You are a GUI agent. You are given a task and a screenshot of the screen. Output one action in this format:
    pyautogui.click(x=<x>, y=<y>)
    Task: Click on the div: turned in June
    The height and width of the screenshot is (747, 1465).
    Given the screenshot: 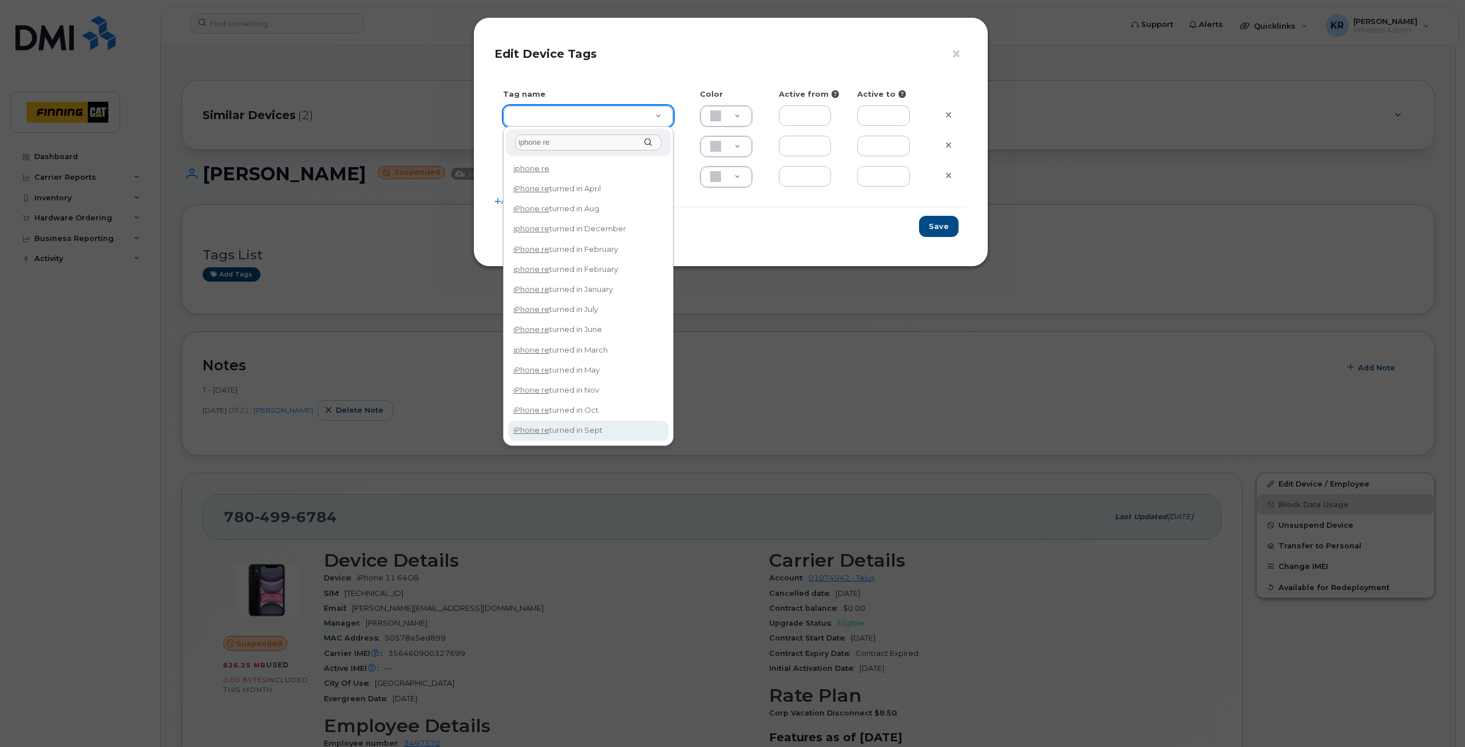 What is the action you would take?
    pyautogui.click(x=588, y=330)
    